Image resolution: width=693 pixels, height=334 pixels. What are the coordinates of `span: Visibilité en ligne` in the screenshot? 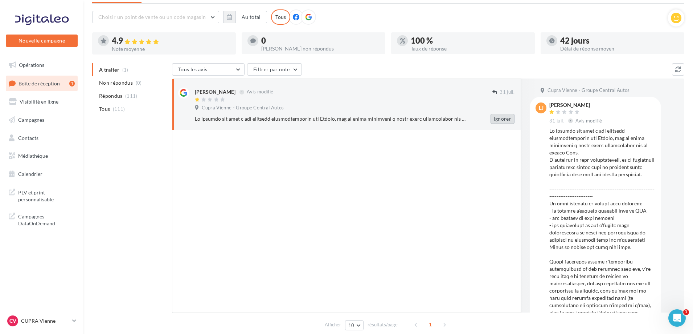 It's located at (39, 101).